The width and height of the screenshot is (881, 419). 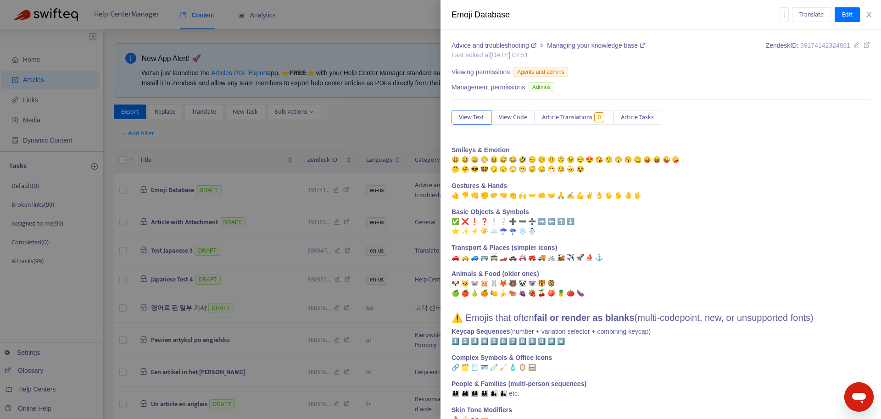 I want to click on button: Article Translations0, so click(x=574, y=117).